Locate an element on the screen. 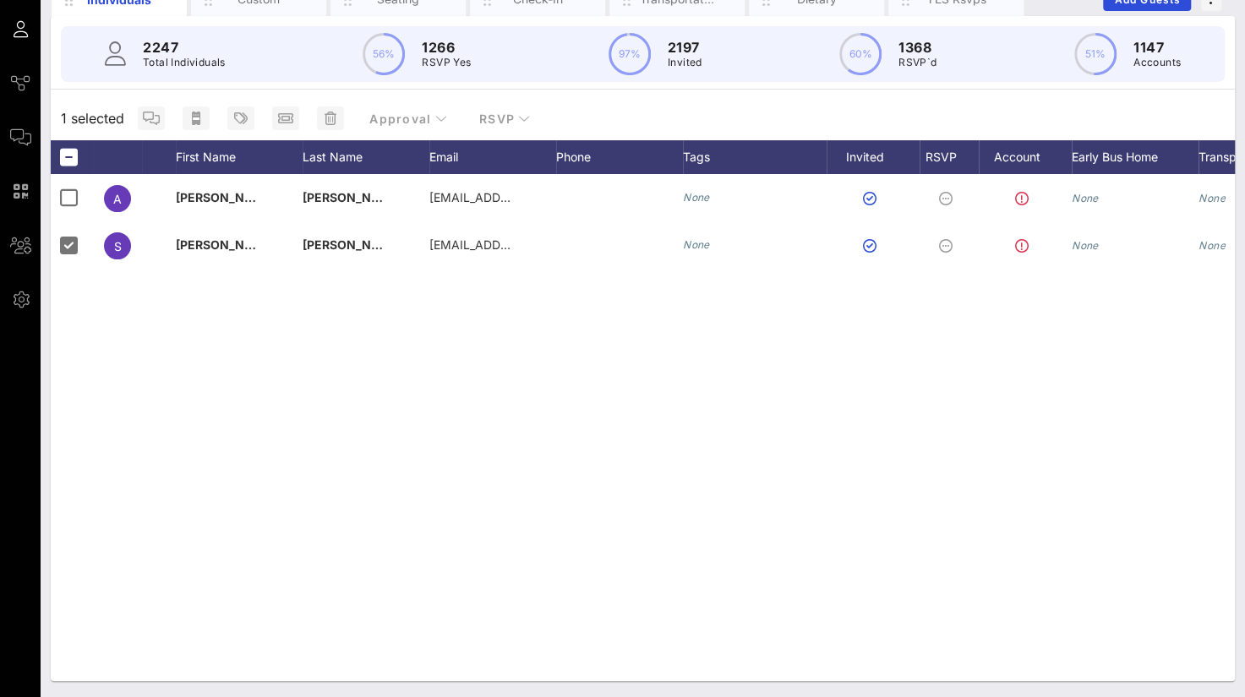  p: RSVP Yes is located at coordinates (446, 63).